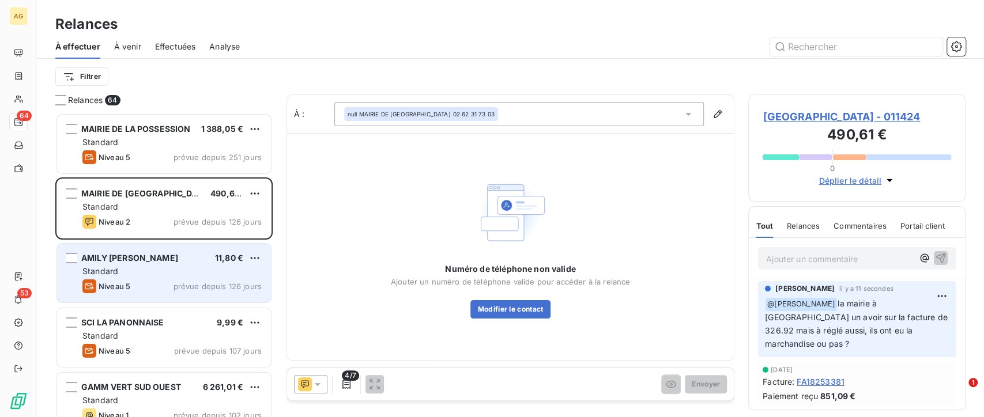  I want to click on span: À venir, so click(127, 47).